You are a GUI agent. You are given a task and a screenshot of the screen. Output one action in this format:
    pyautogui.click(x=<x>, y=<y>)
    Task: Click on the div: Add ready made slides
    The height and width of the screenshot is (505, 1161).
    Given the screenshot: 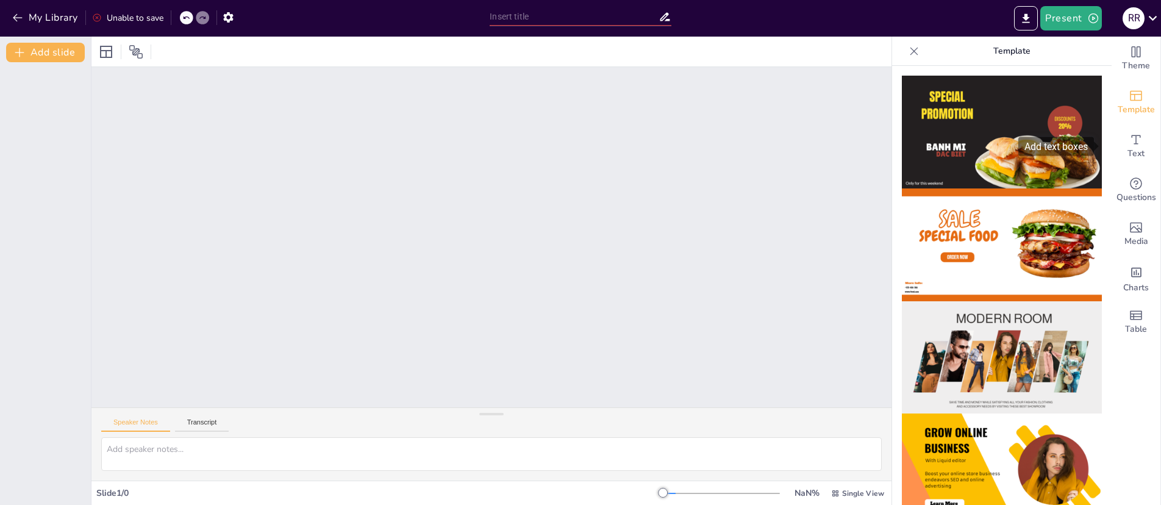 What is the action you would take?
    pyautogui.click(x=1136, y=102)
    